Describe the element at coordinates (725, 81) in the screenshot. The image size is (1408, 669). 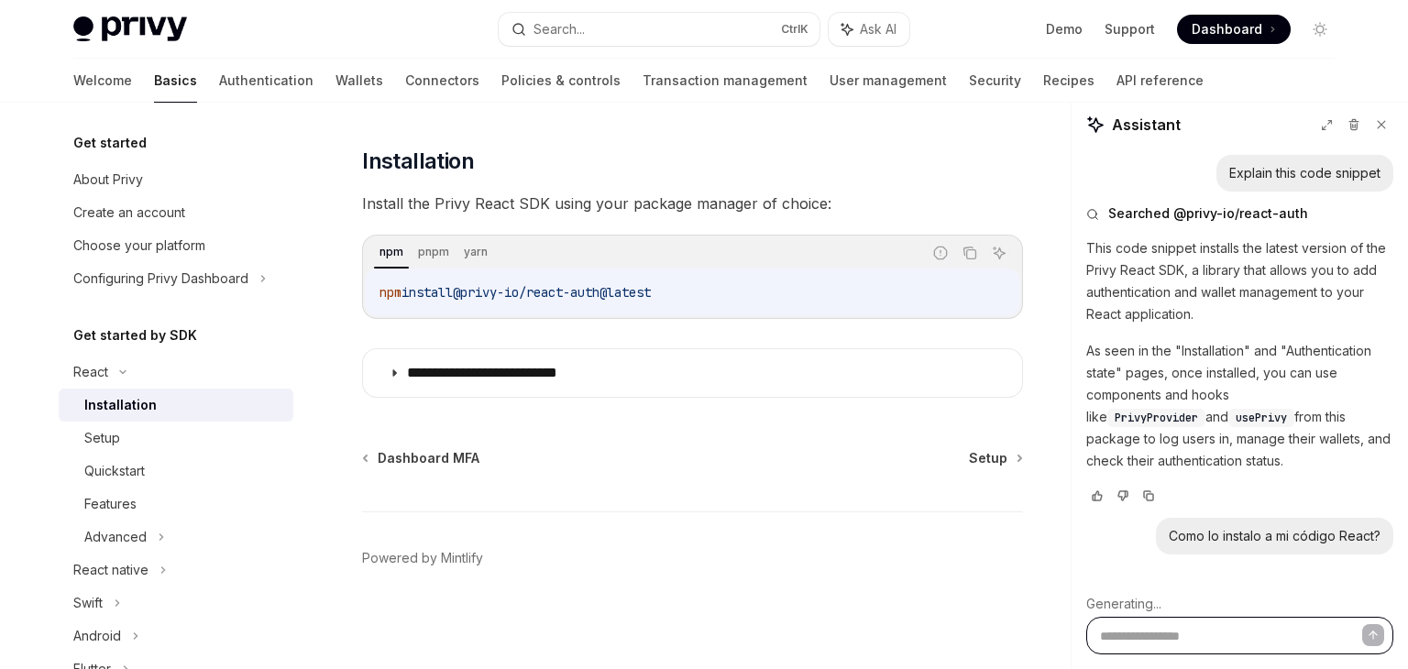
I see `a: Transaction management` at that location.